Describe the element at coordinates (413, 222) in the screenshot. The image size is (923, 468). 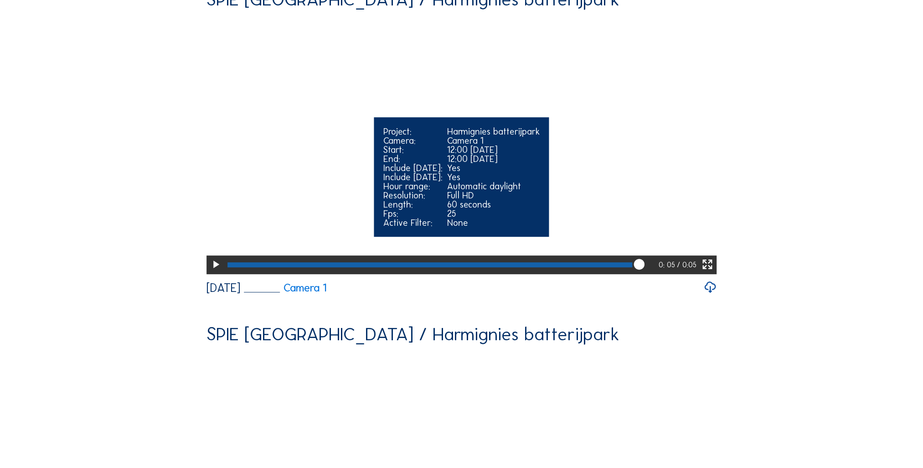
I see `div: Active Filter:` at that location.